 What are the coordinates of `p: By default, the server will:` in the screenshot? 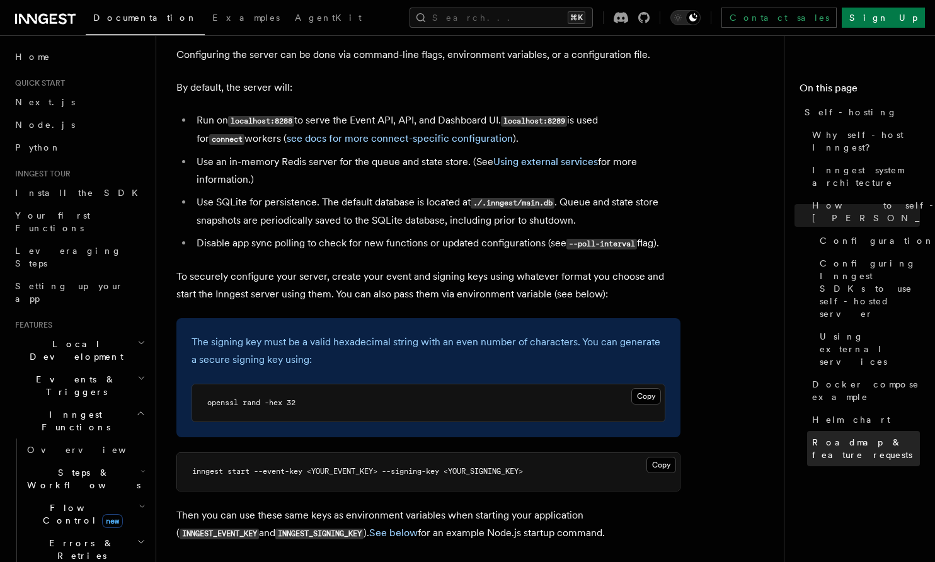 It's located at (428, 88).